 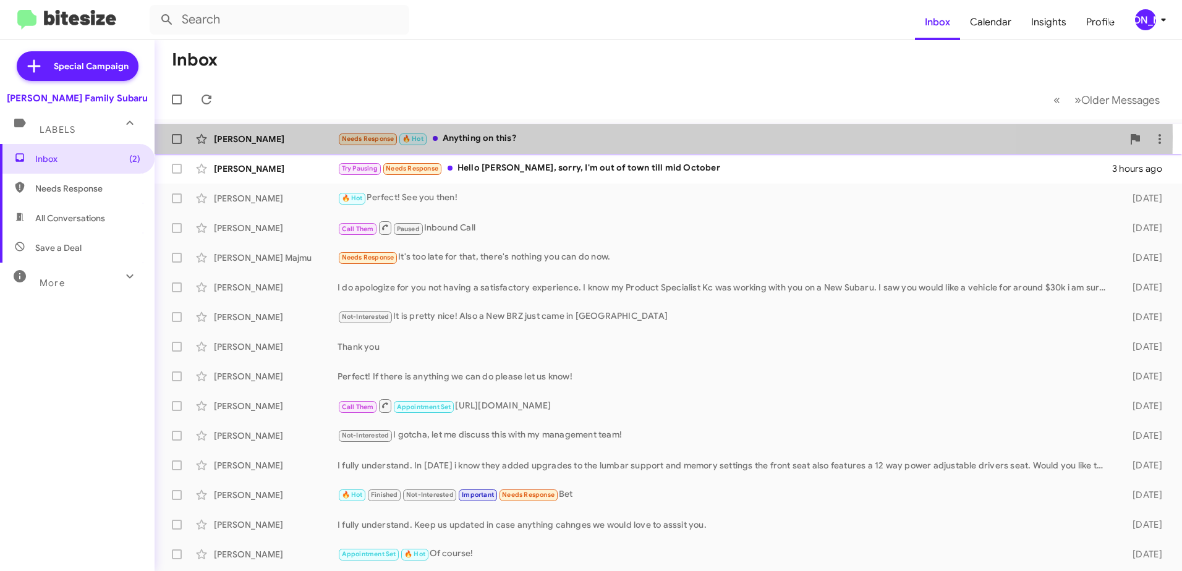 What do you see at coordinates (195, 60) in the screenshot?
I see `h1: Inbox` at bounding box center [195, 60].